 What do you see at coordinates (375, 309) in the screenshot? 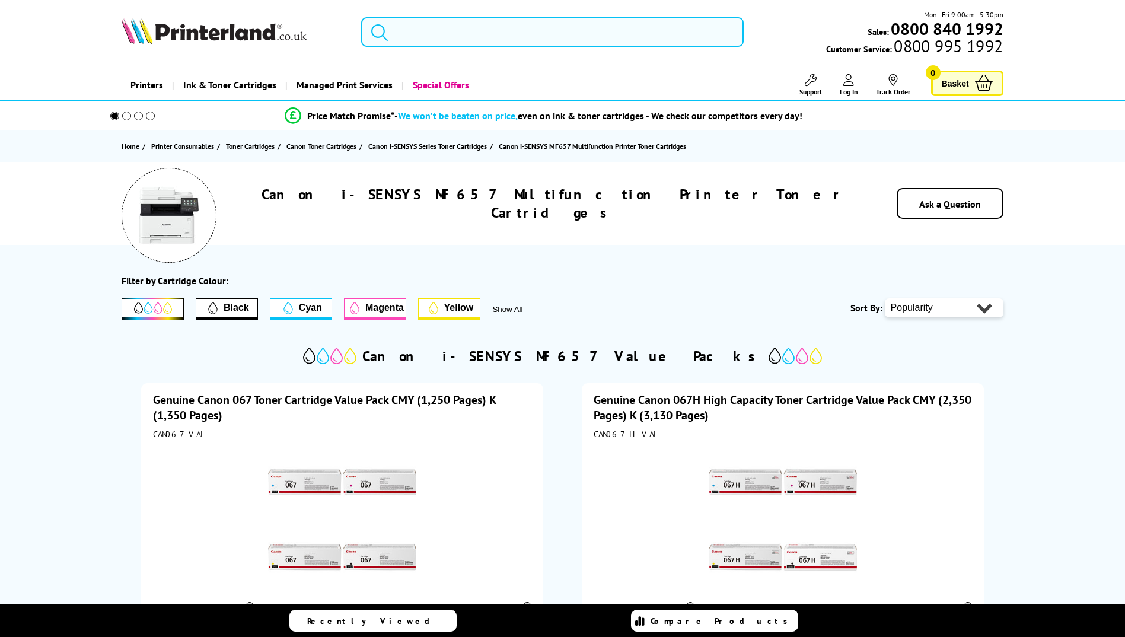
I see `button: Magenta` at bounding box center [375, 309].